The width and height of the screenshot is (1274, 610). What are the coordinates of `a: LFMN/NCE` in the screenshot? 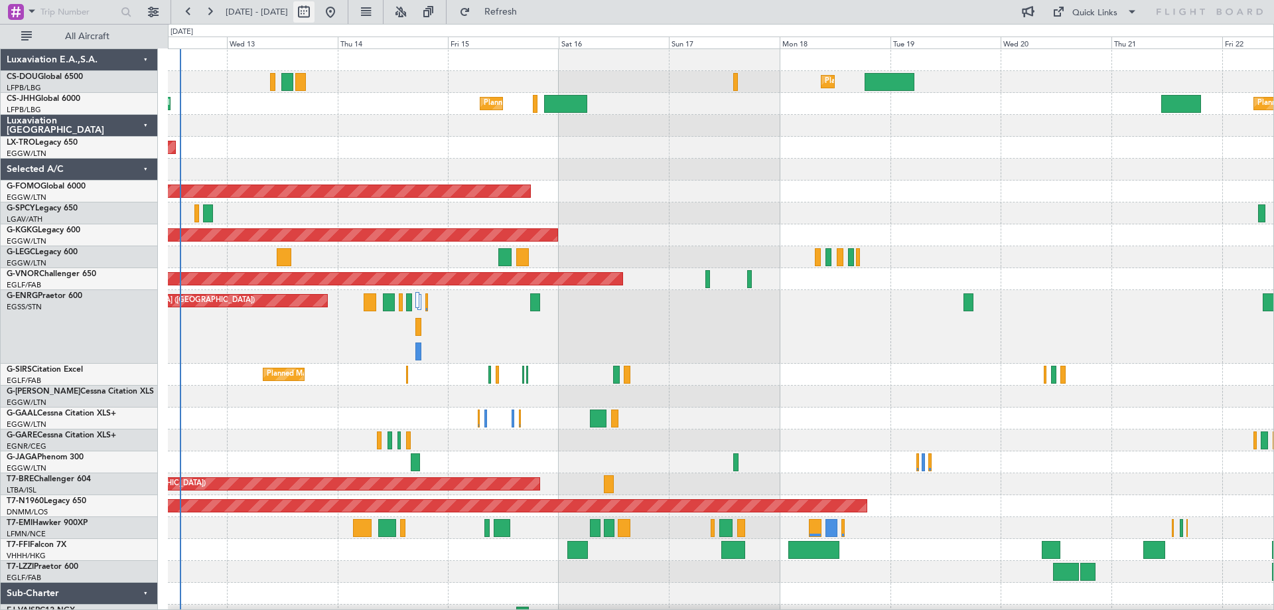 It's located at (26, 534).